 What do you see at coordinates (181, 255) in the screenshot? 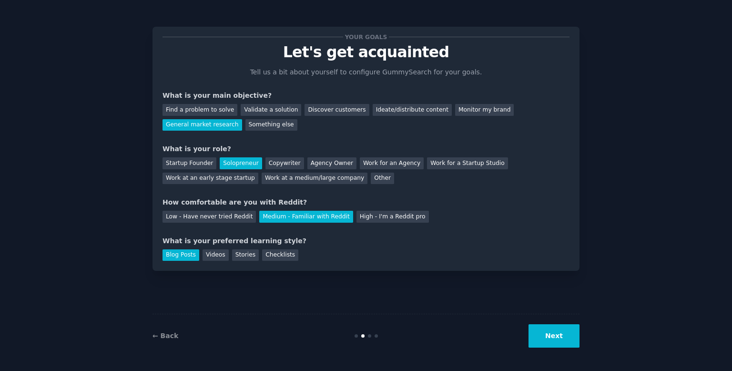
I see `div: Blog Posts` at bounding box center [181, 255].